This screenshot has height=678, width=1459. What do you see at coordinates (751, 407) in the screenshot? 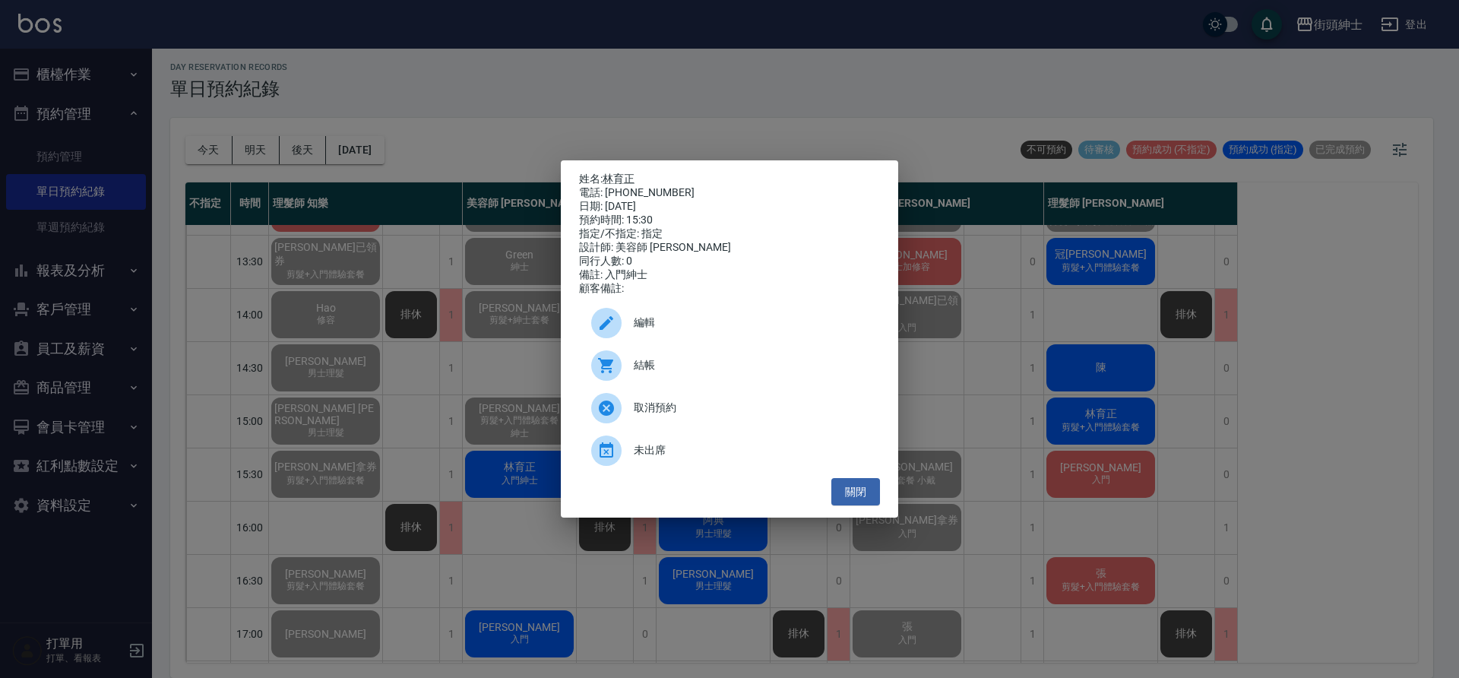
I see `span: 取消預約` at bounding box center [751, 407].